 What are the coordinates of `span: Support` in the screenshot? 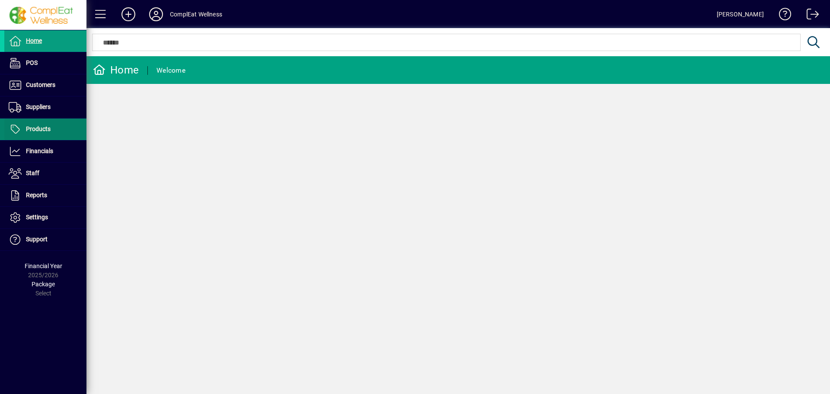 It's located at (37, 239).